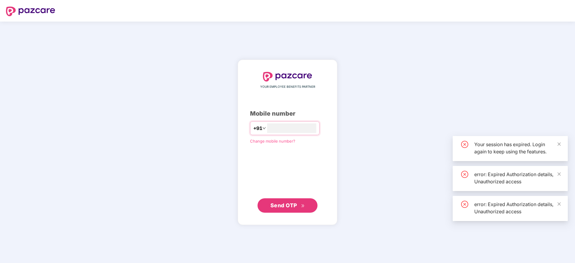  Describe the element at coordinates (288, 206) in the screenshot. I see `button: Send OTPdouble-right` at that location.